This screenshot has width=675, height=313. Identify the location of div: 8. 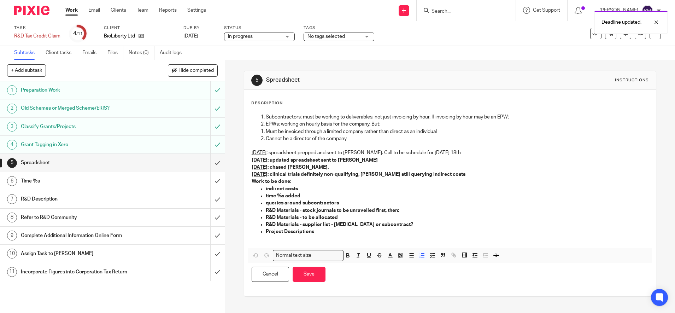
(12, 217).